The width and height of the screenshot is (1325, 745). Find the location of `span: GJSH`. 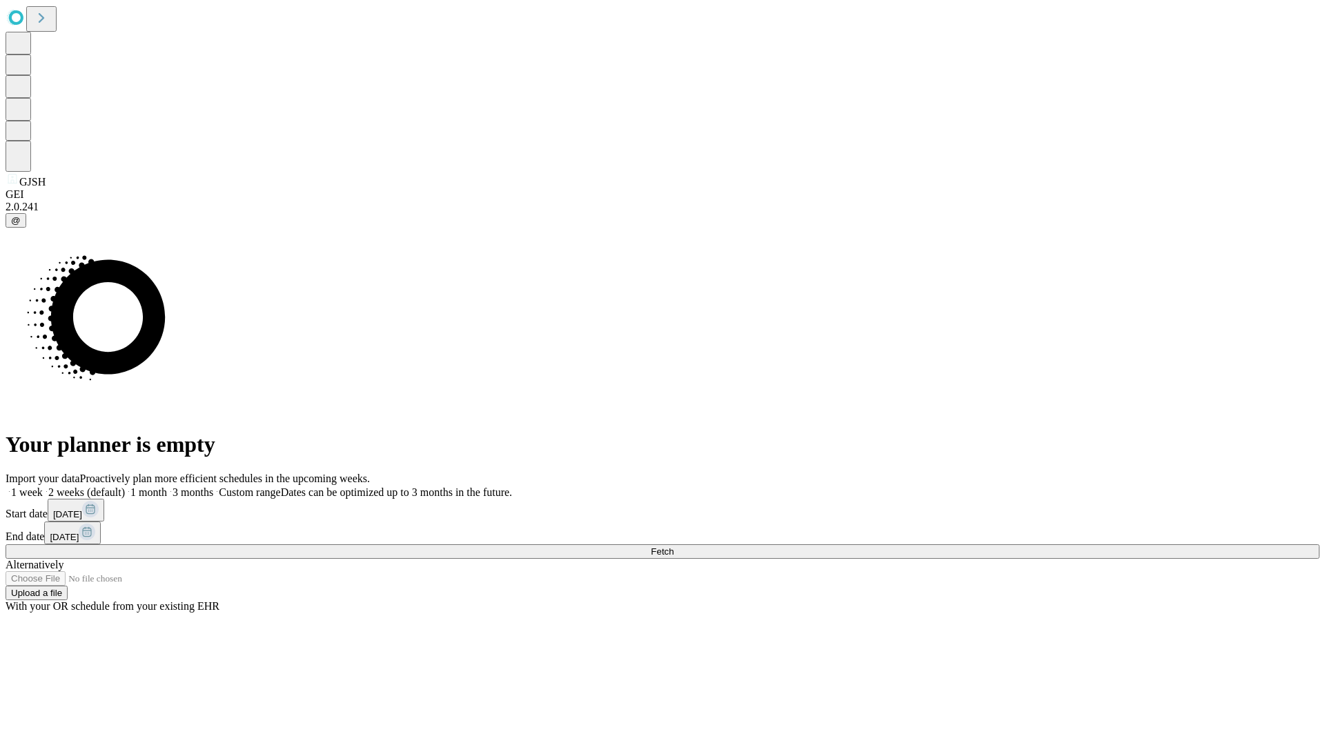

span: GJSH is located at coordinates (32, 181).